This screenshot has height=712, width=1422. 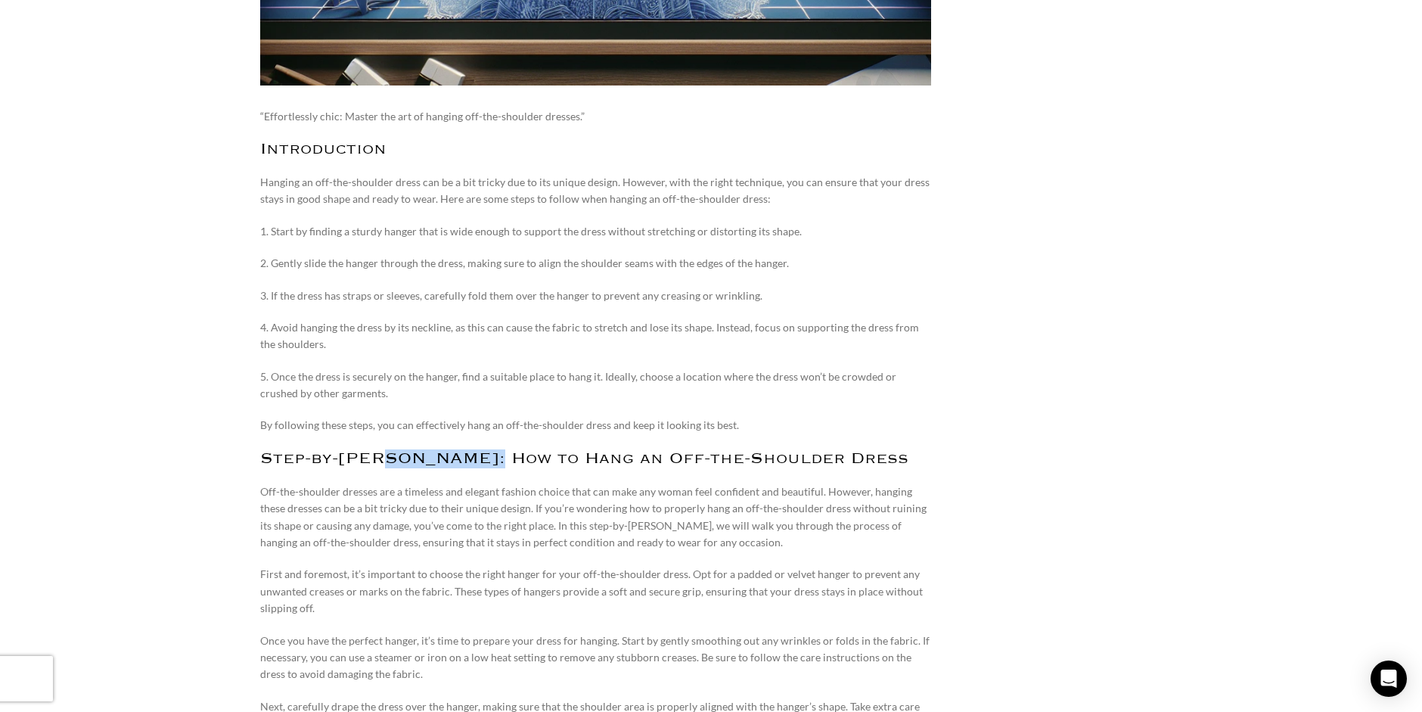 I want to click on p: Off-the-shoulder dresses are a timeless and elegant fashion choice that can make any woman feel c..., so click(x=595, y=517).